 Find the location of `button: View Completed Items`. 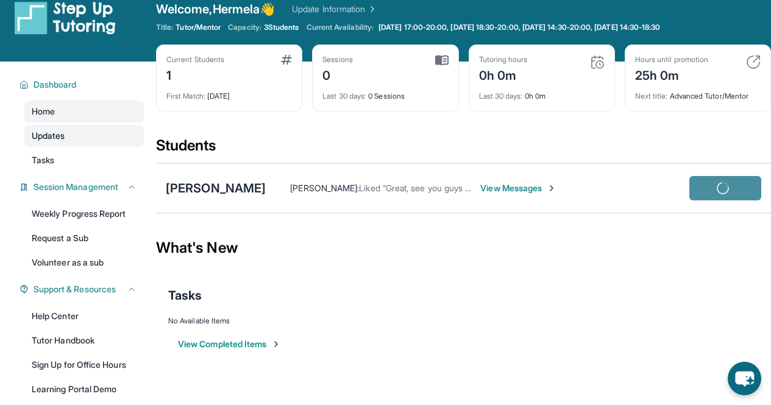

button: View Completed Items is located at coordinates (229, 344).